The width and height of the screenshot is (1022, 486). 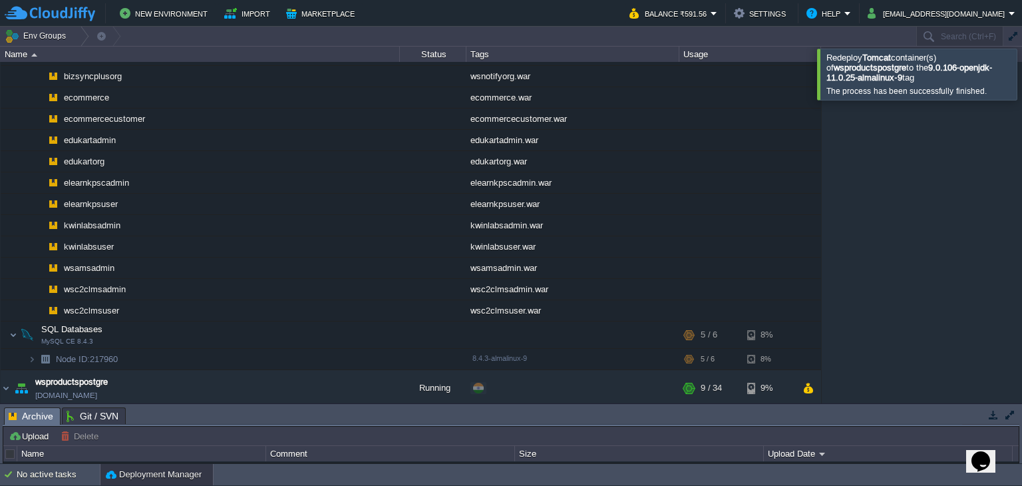 I want to click on div: Tags, so click(x=573, y=54).